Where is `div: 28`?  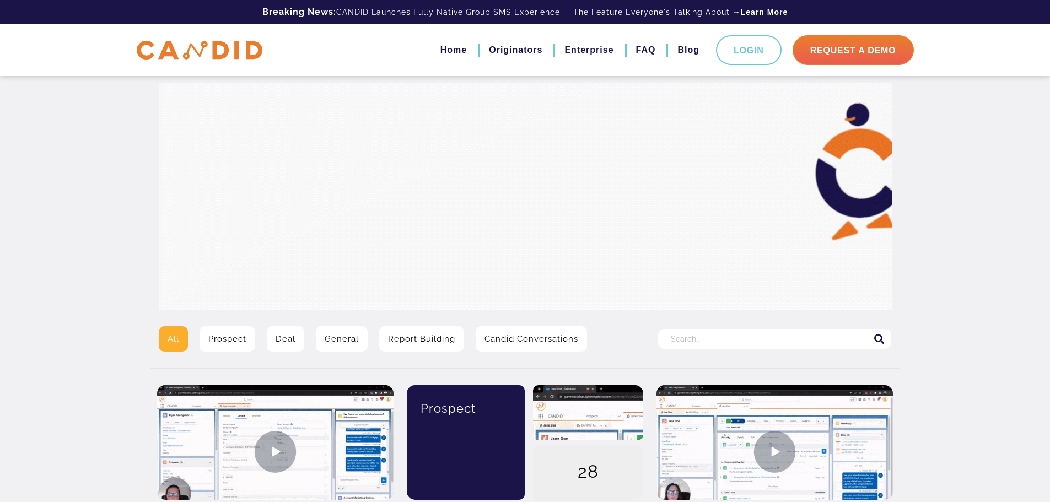
div: 28 is located at coordinates (588, 474).